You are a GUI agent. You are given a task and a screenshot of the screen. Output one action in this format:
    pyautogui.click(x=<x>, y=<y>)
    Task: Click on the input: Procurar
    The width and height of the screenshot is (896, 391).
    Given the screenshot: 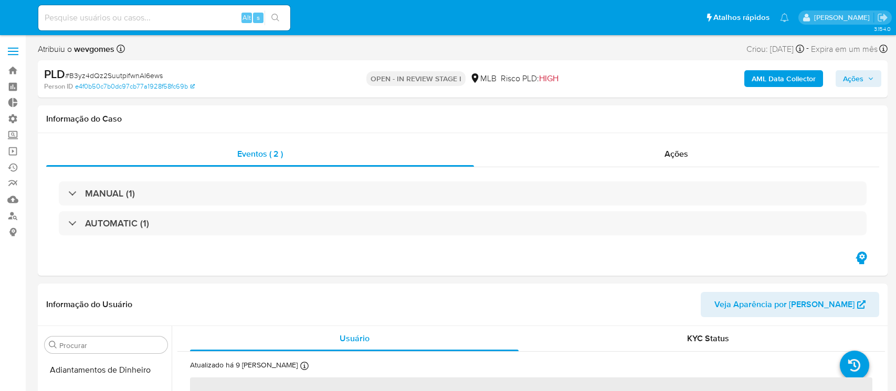 What is the action you would take?
    pyautogui.click(x=111, y=346)
    